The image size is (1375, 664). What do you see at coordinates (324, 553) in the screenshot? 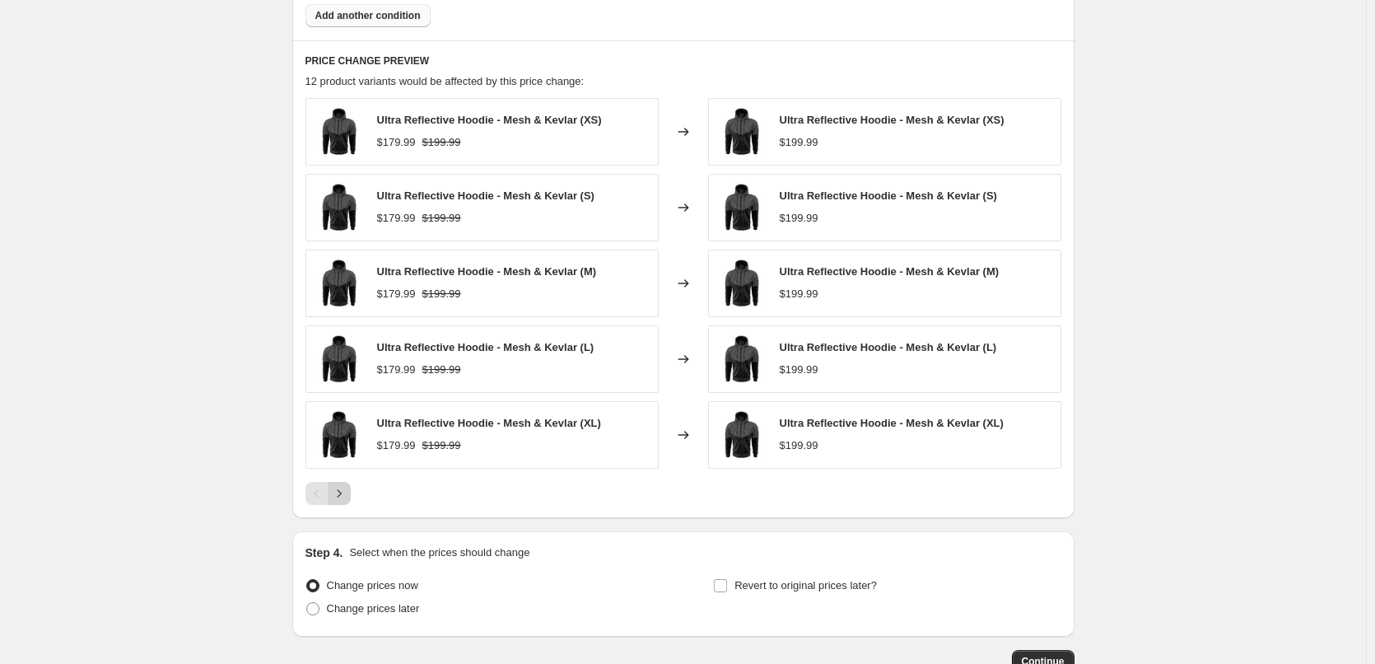
I see `h2: Step 4.` at bounding box center [324, 553].